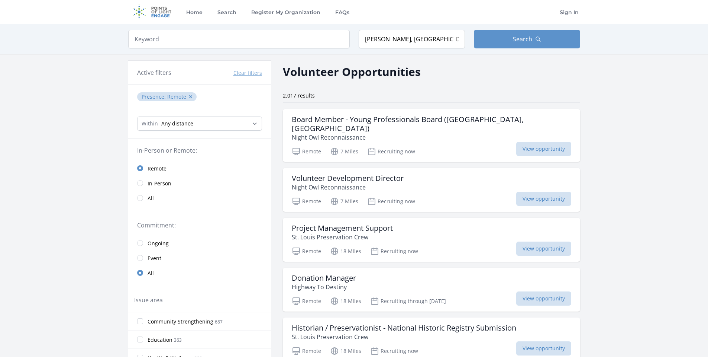  What do you see at coordinates (140, 339) in the screenshot?
I see `input: Education 363` at bounding box center [140, 339].